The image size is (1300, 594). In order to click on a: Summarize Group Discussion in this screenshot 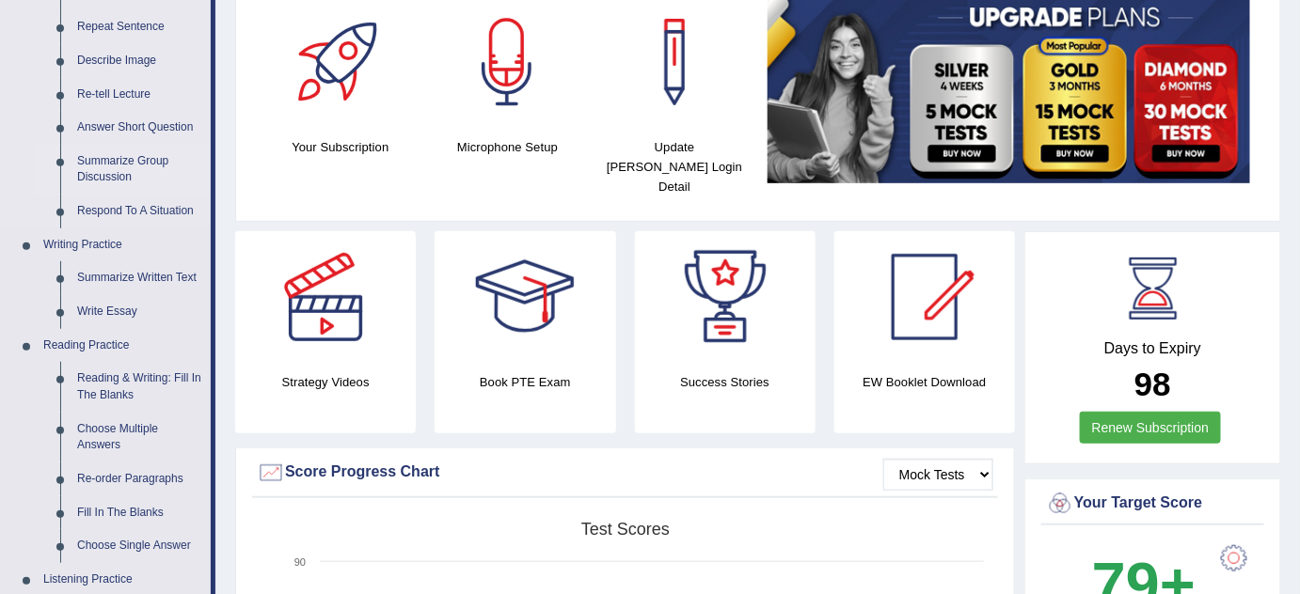, I will do `click(139, 169)`.